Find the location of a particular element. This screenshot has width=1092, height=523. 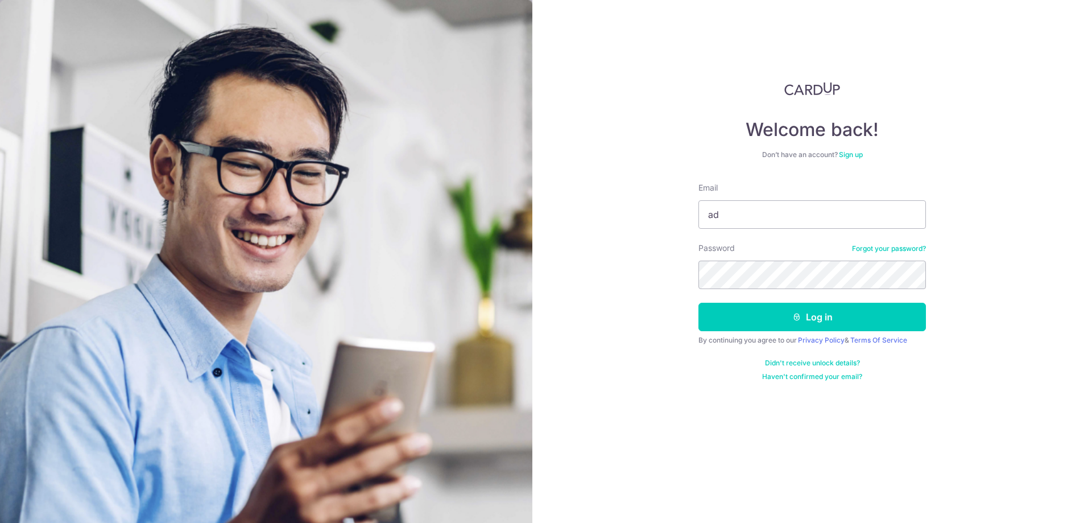

a: Privacy Policy is located at coordinates (821, 339).